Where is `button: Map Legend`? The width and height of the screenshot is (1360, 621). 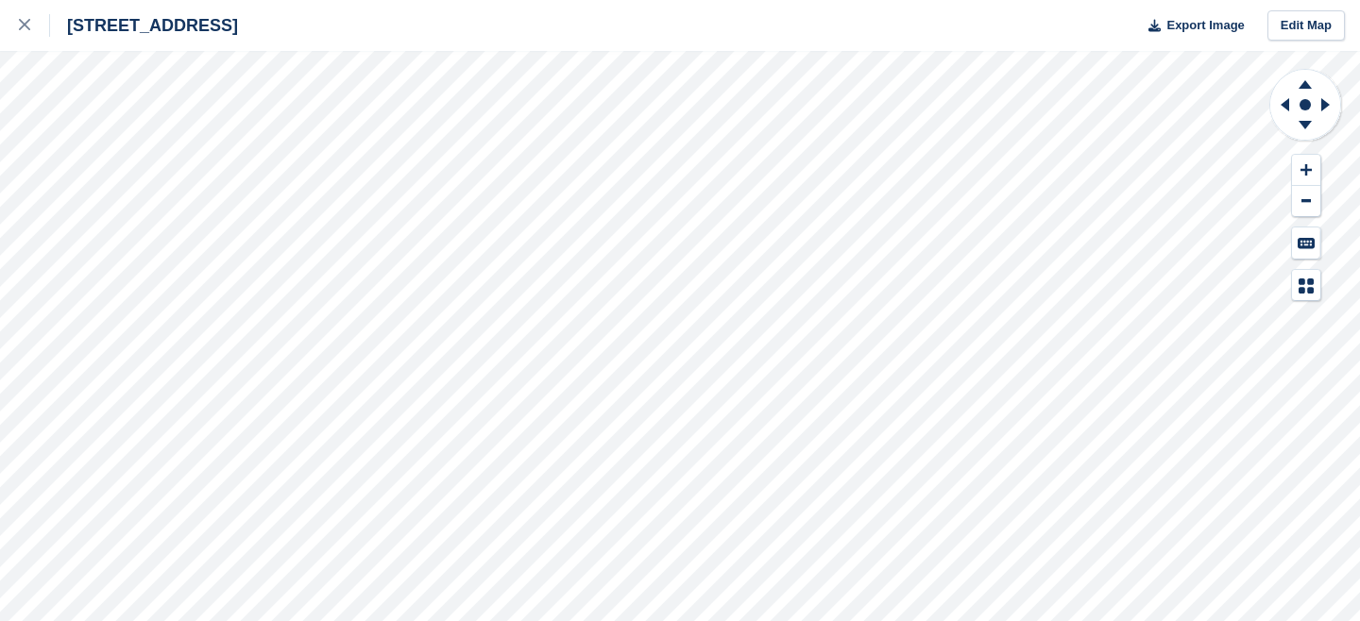
button: Map Legend is located at coordinates (1306, 285).